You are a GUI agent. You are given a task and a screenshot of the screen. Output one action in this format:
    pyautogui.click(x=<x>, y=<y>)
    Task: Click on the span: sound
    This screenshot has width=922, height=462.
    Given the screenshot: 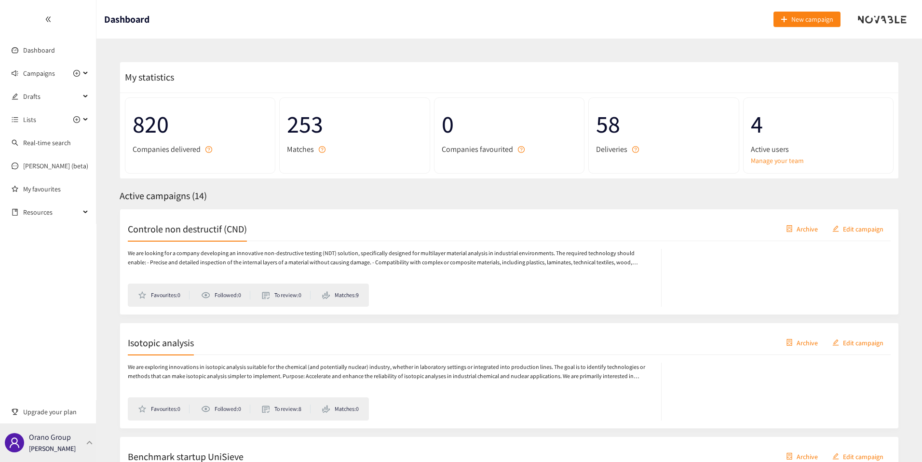 What is the action you would take?
    pyautogui.click(x=15, y=73)
    